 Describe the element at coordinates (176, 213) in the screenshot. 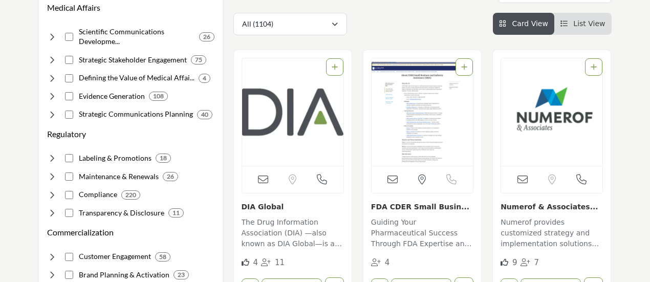

I see `div: 11 Results For Transparency & Disclosure` at that location.